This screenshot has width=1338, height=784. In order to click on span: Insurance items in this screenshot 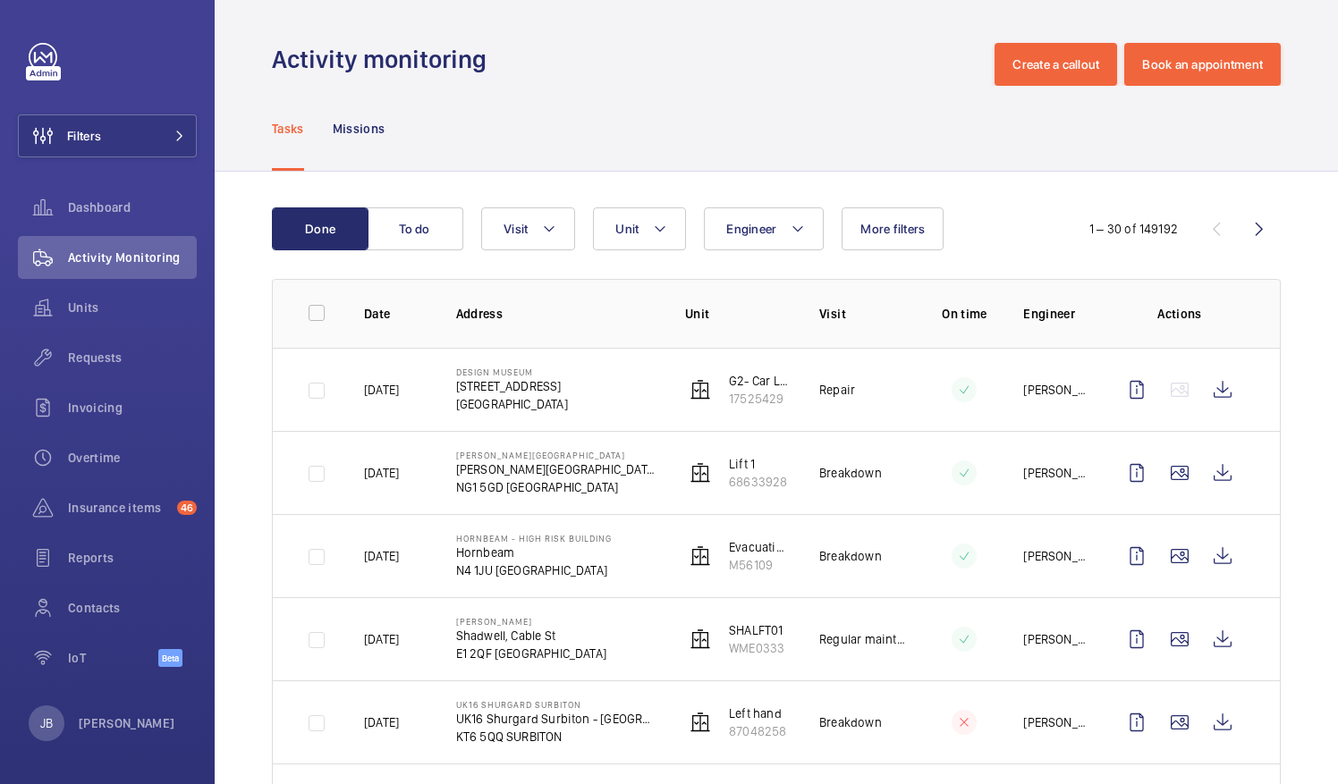, I will do `click(119, 508)`.